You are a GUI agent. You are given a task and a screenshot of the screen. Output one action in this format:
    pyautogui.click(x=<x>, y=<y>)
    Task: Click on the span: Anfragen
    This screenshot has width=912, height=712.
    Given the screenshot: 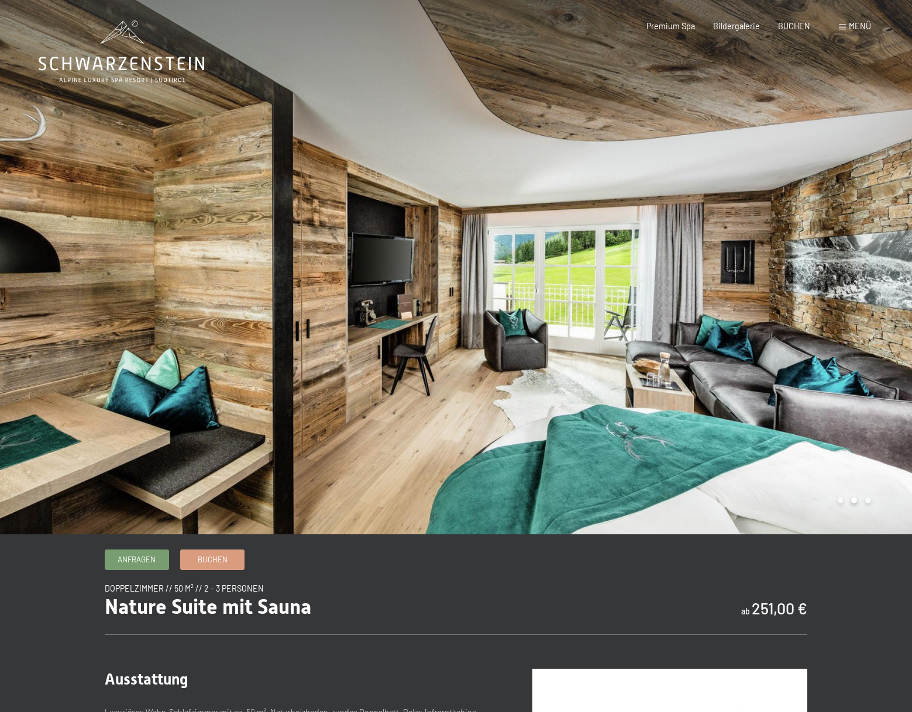 What is the action you would take?
    pyautogui.click(x=136, y=560)
    